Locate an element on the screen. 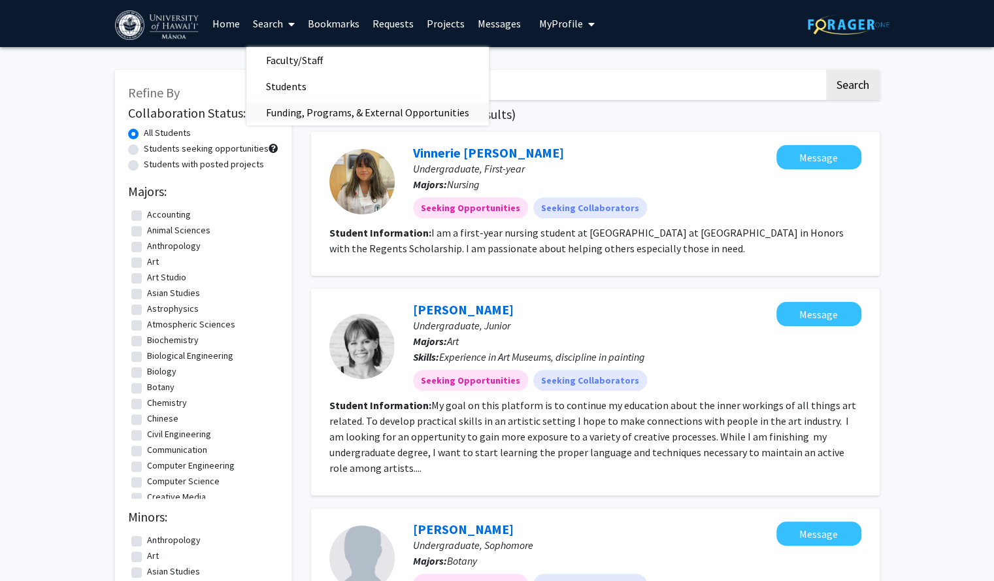 The width and height of the screenshot is (994, 581). label: Biochemistry is located at coordinates (172, 340).